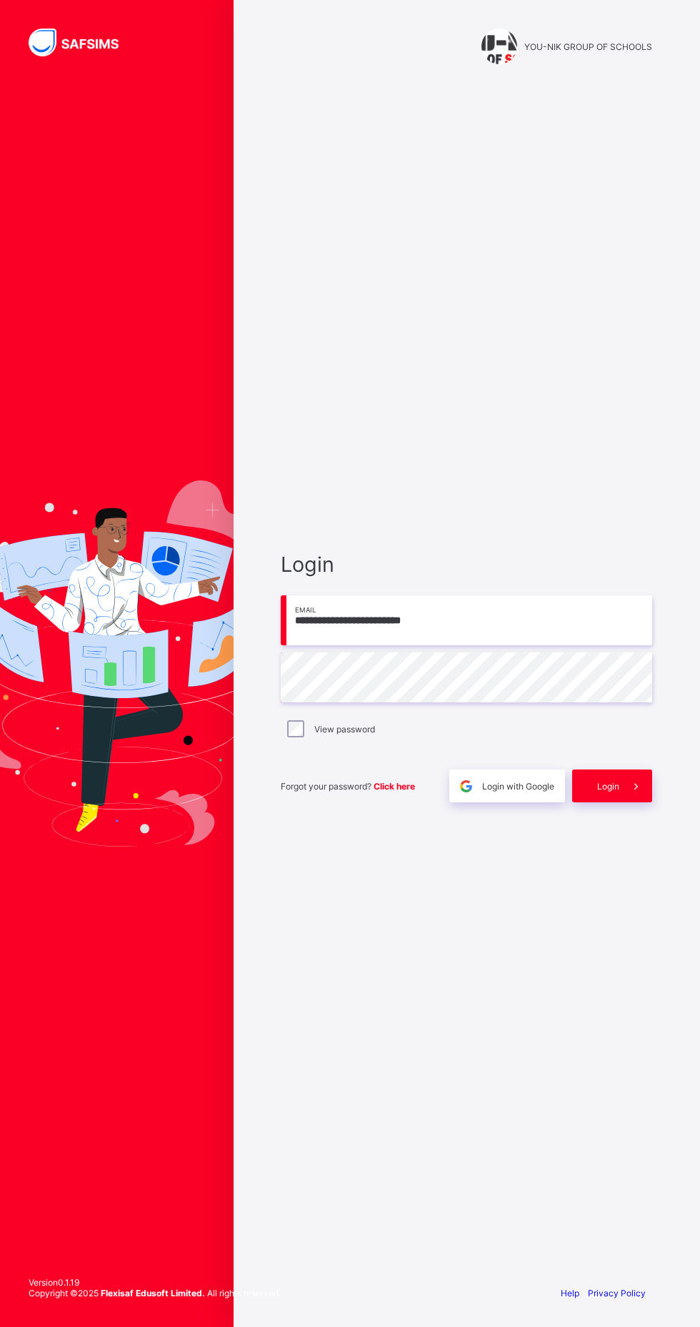  Describe the element at coordinates (466, 786) in the screenshot. I see `img: google.396cfc9801f0270233282035f929180a.svg` at that location.